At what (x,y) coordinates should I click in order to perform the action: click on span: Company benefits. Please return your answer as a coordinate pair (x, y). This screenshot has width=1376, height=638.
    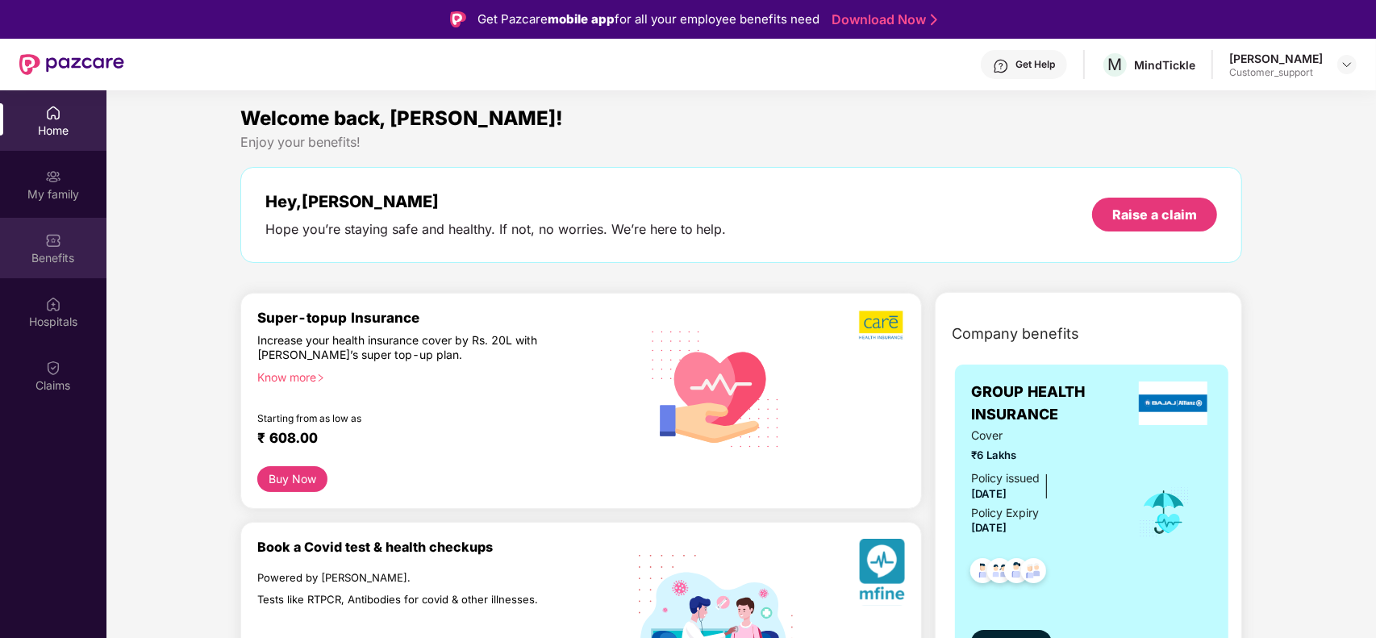
    Looking at the image, I should click on (1016, 334).